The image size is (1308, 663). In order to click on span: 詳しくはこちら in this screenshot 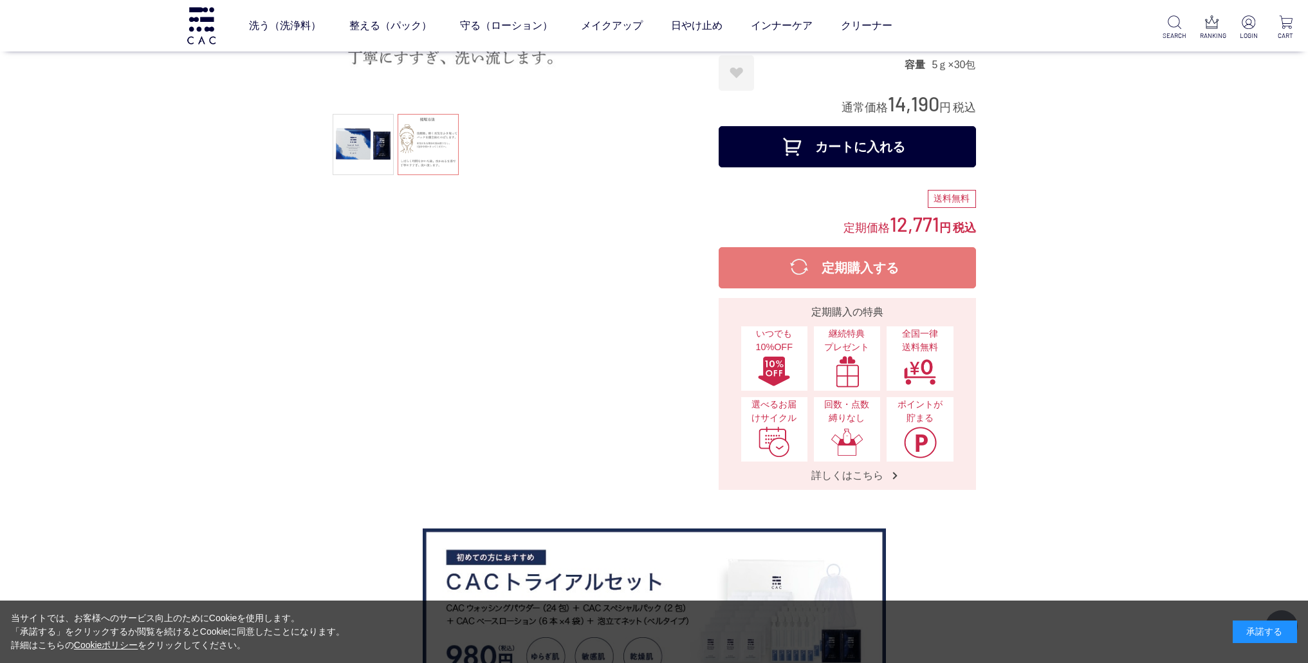, I will do `click(847, 475)`.